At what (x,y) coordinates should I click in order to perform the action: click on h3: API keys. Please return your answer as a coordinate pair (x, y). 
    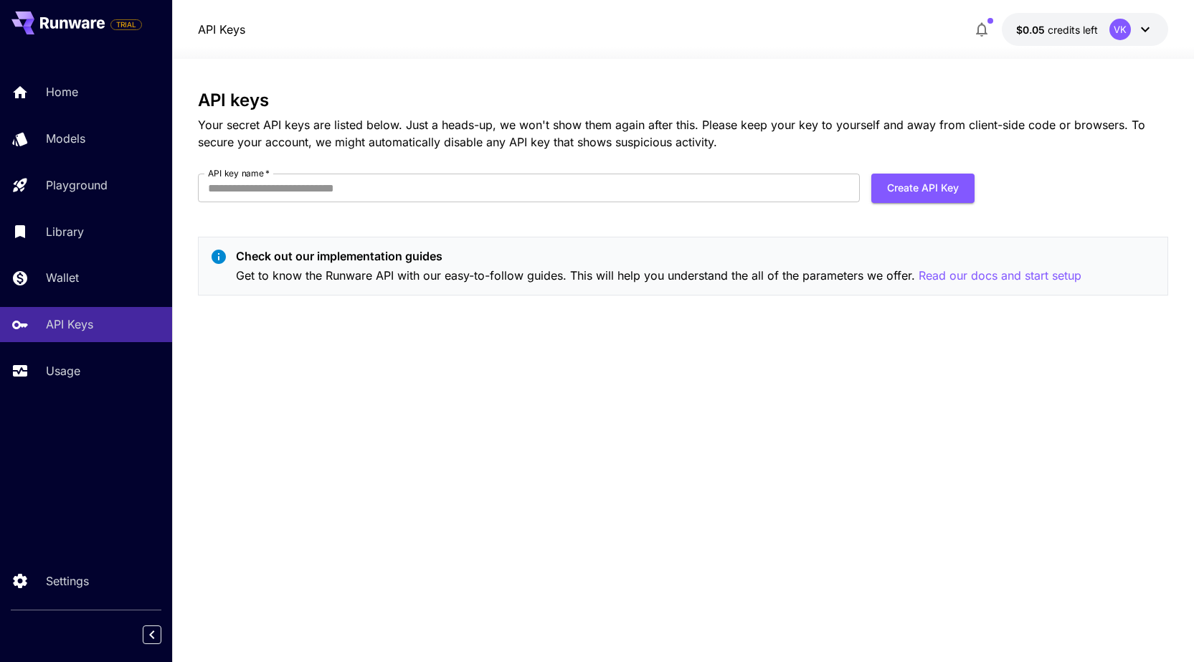
    Looking at the image, I should click on (684, 100).